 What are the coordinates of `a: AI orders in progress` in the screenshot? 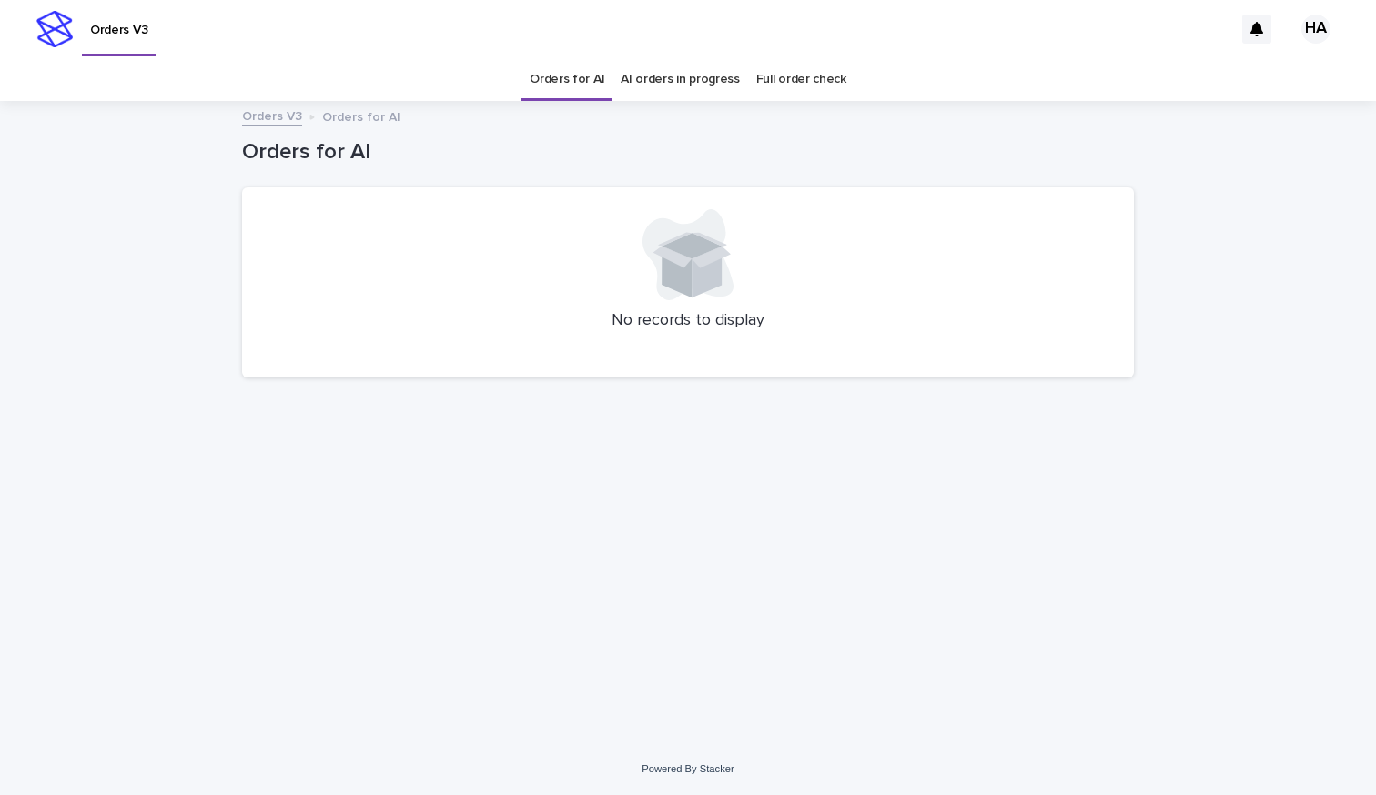 It's located at (680, 79).